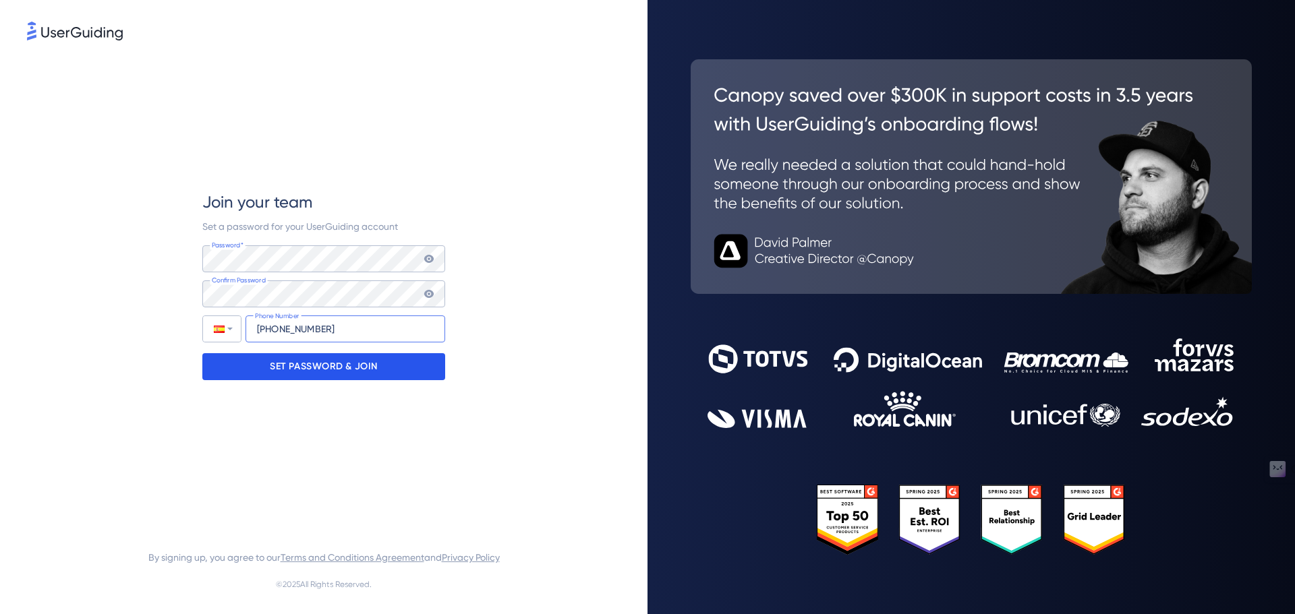 The height and width of the screenshot is (614, 1295). I want to click on img: 8faab4ba6bc7696a72372aa768b0286c.svg, so click(75, 31).